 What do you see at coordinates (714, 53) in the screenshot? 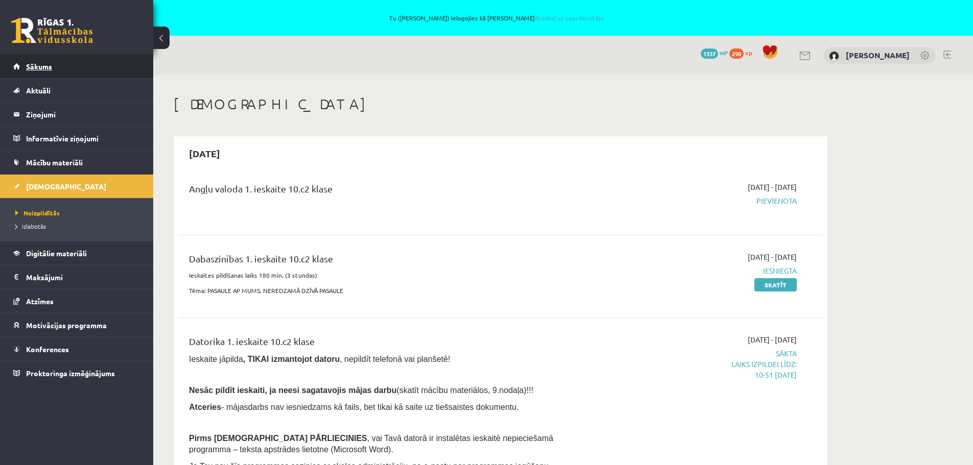
I see `a: 1337 mP` at bounding box center [714, 53].